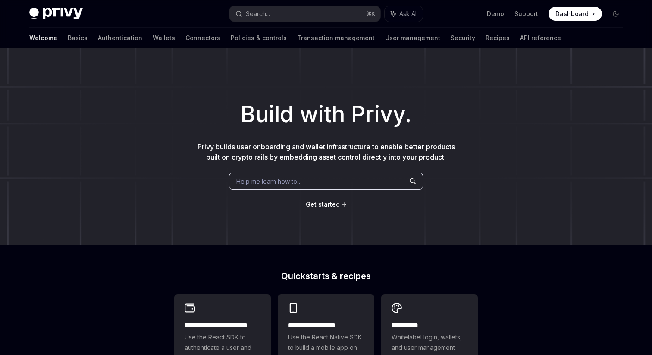  Describe the element at coordinates (497, 38) in the screenshot. I see `a: Recipes` at that location.